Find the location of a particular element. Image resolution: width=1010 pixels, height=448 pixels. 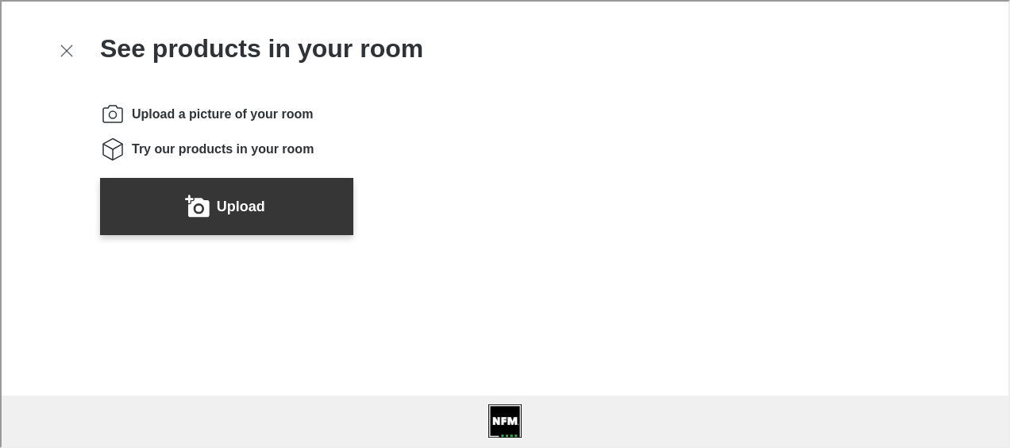

ol: Instructions is located at coordinates (225, 130).